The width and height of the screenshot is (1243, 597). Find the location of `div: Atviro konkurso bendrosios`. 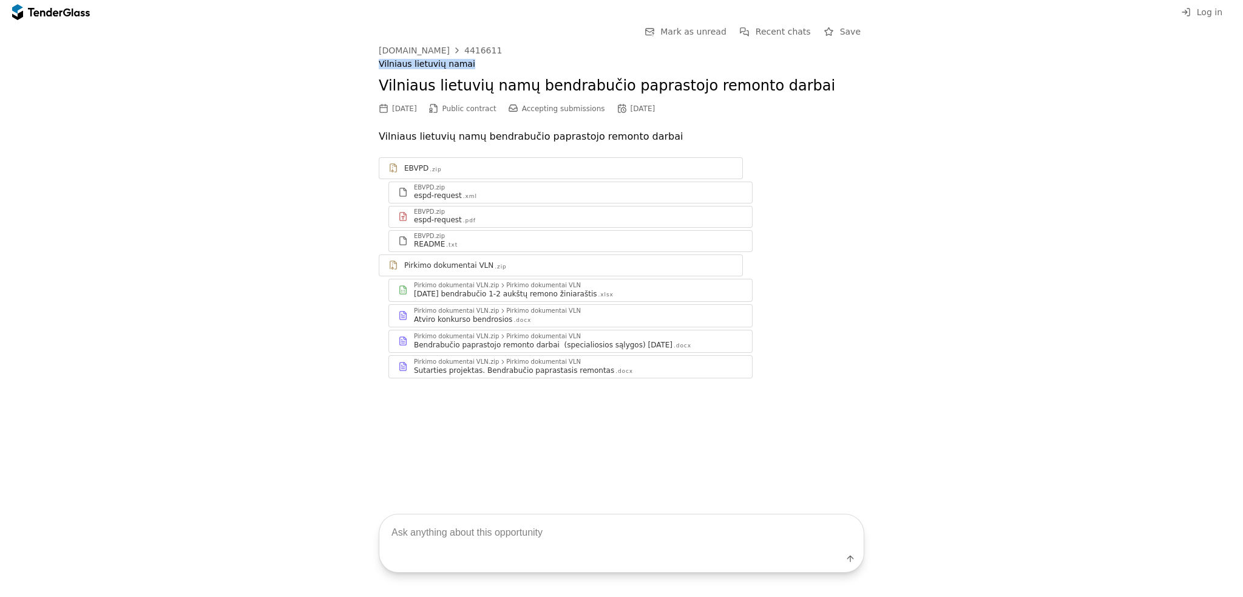

div: Atviro konkurso bendrosios is located at coordinates (463, 319).